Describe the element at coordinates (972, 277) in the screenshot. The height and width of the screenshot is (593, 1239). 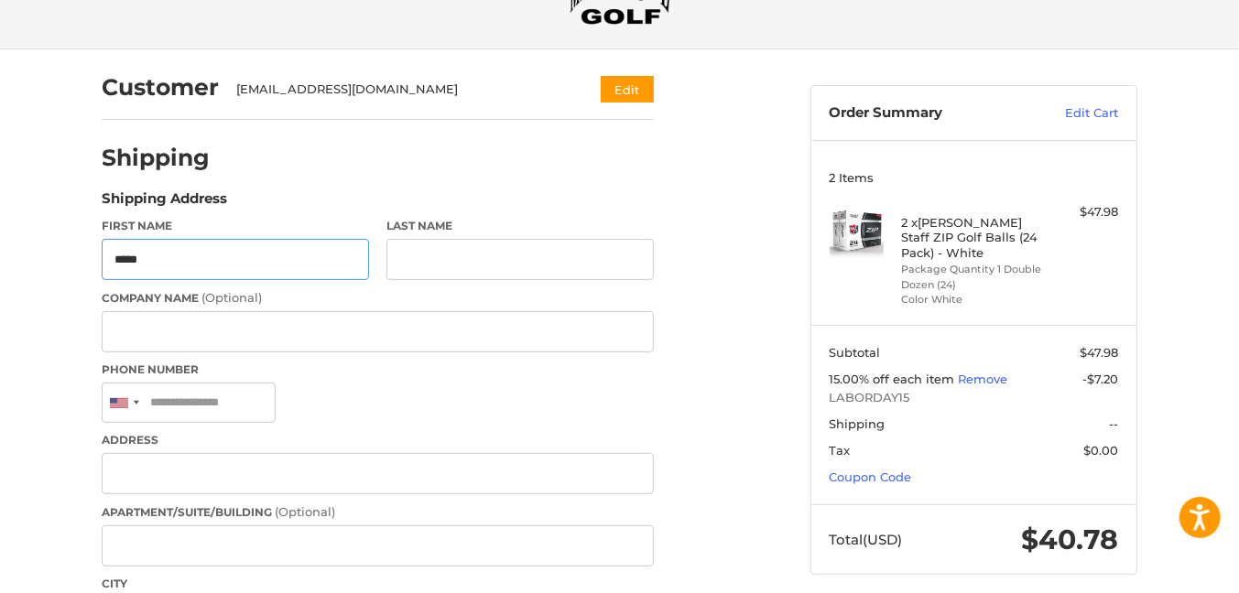
I see `li: Package Quantity 1 Double Dozen (24)` at that location.